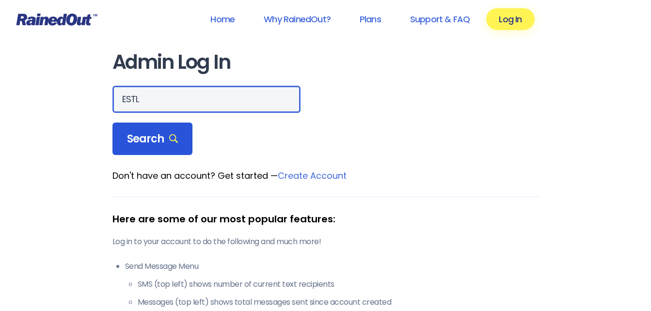 The image size is (651, 311). I want to click on input: Search Orgs…, so click(207, 99).